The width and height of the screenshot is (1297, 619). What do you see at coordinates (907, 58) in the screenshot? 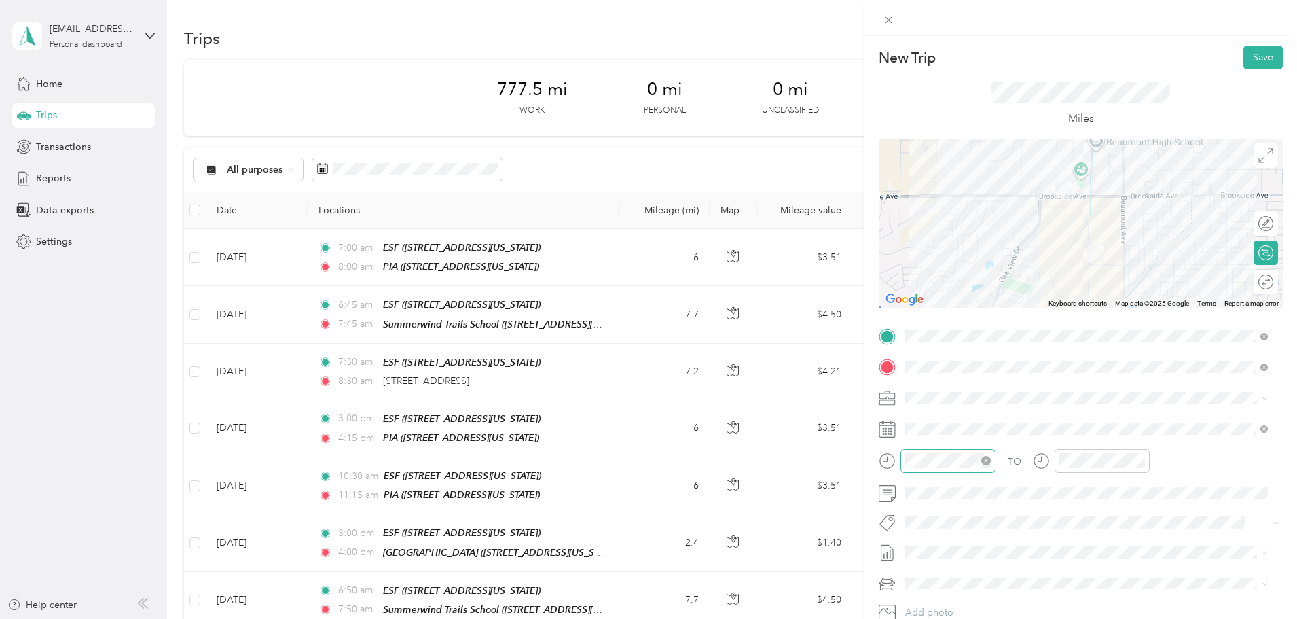
I see `p: New Trip` at bounding box center [907, 58].